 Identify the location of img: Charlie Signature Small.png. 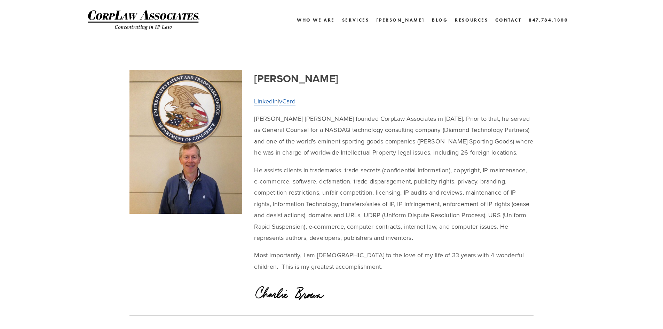
(290, 292).